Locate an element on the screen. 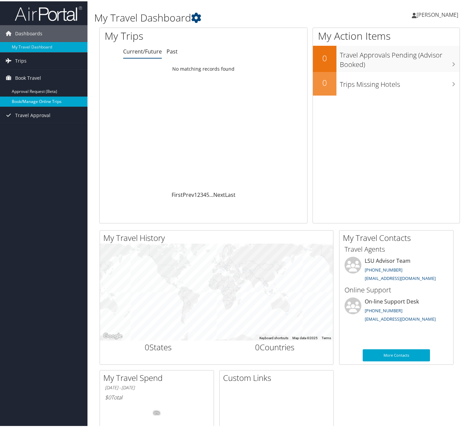 This screenshot has height=427, width=469. span: Map data ©2025 is located at coordinates (305, 336).